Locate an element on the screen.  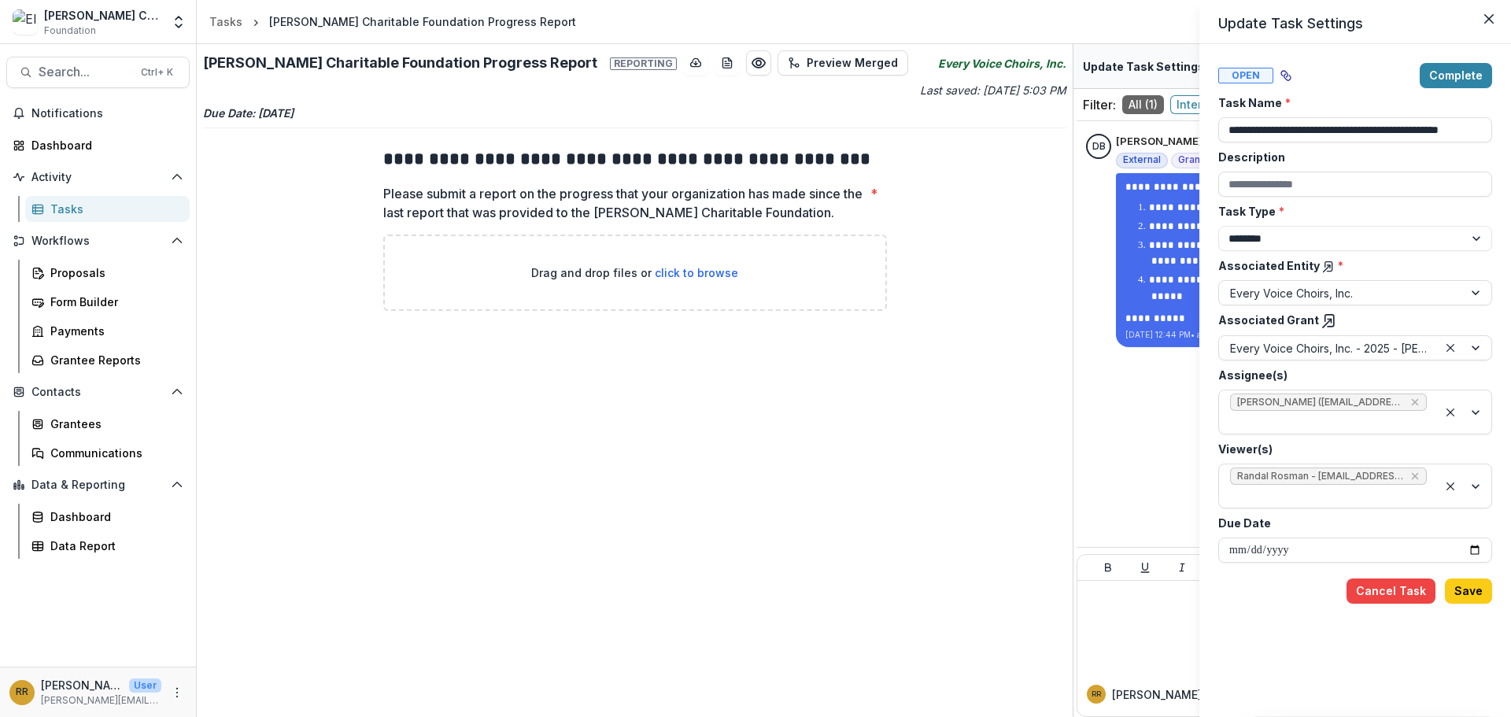
label: Associated Grant is located at coordinates (1350, 320).